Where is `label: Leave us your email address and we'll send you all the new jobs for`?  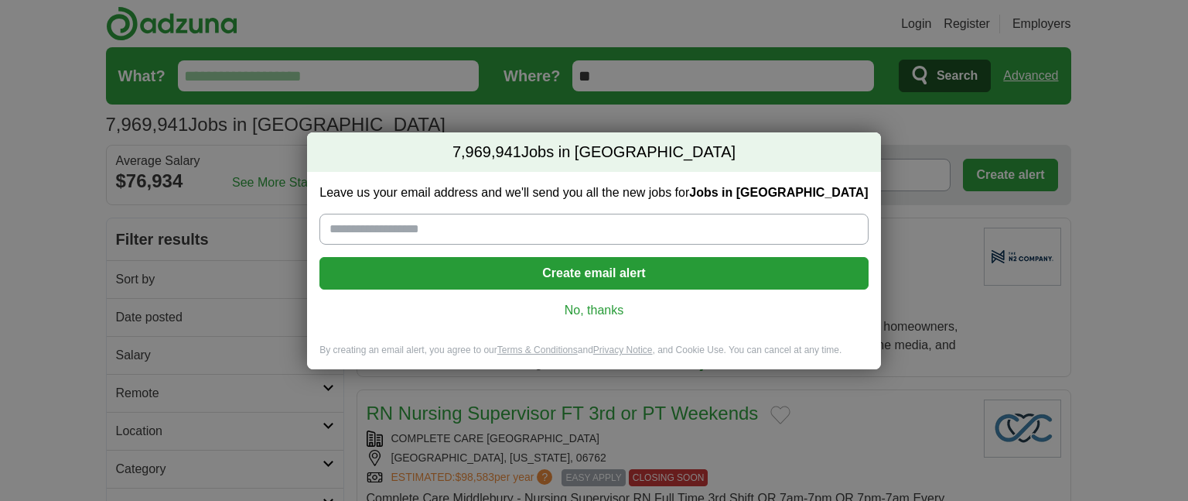 label: Leave us your email address and we'll send you all the new jobs for is located at coordinates (593, 193).